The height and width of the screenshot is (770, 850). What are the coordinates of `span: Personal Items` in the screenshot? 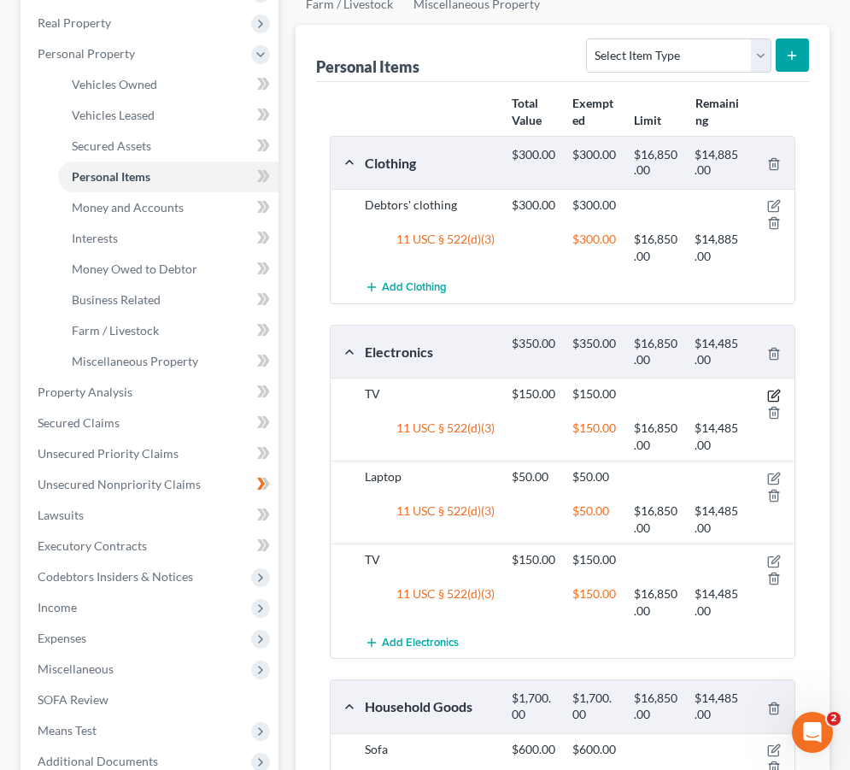 It's located at (111, 176).